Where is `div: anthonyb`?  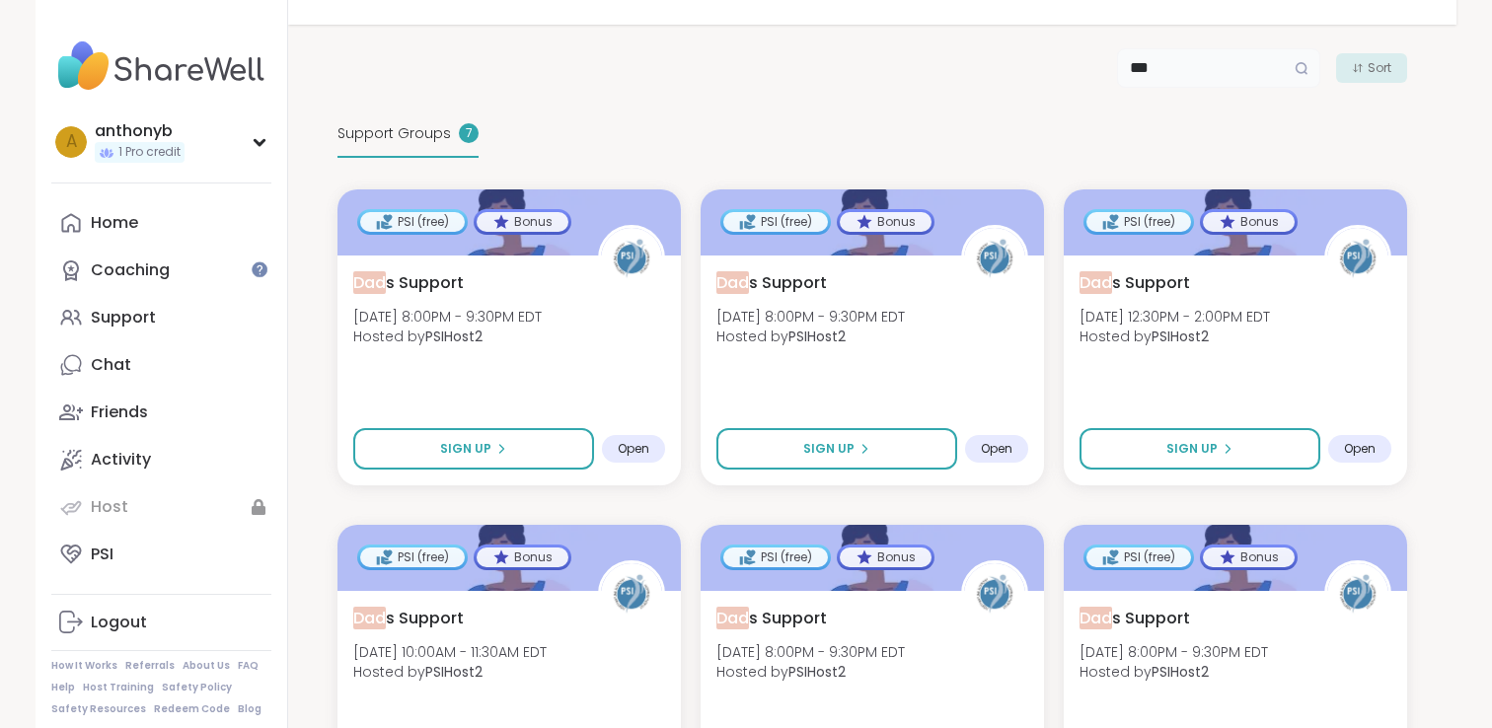 div: anthonyb is located at coordinates (139, 131).